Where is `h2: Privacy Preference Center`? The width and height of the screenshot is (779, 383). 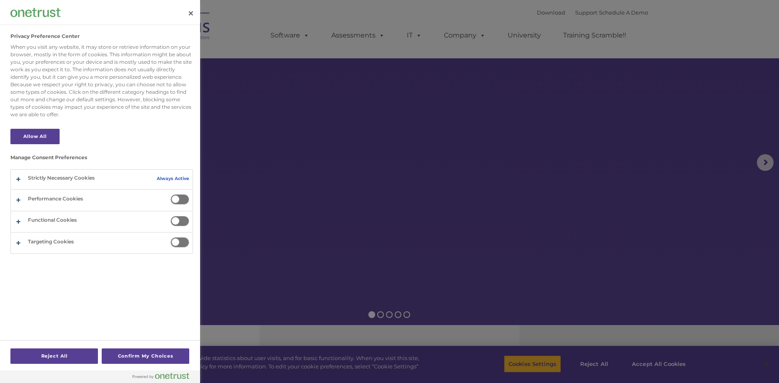 h2: Privacy Preference Center is located at coordinates (45, 36).